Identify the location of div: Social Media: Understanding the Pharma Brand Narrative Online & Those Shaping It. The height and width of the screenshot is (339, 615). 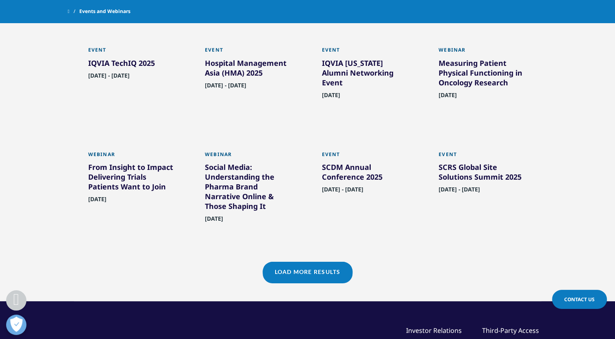
(249, 188).